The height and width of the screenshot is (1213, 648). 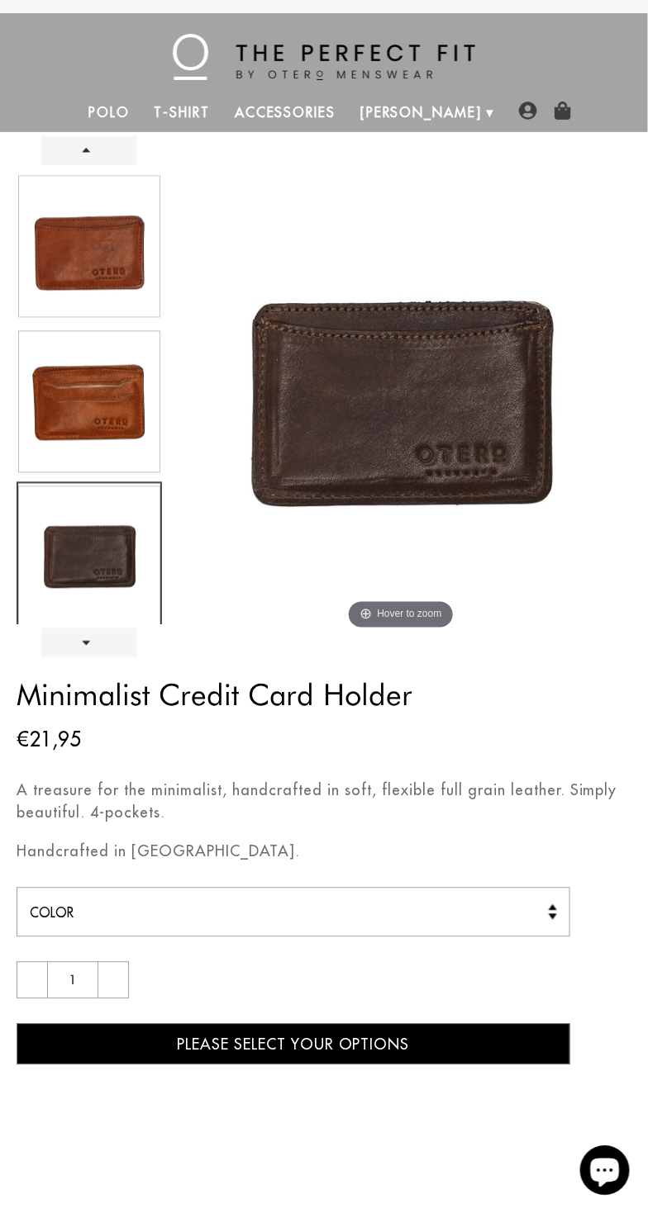 What do you see at coordinates (89, 643) in the screenshot?
I see `a: Next` at bounding box center [89, 643].